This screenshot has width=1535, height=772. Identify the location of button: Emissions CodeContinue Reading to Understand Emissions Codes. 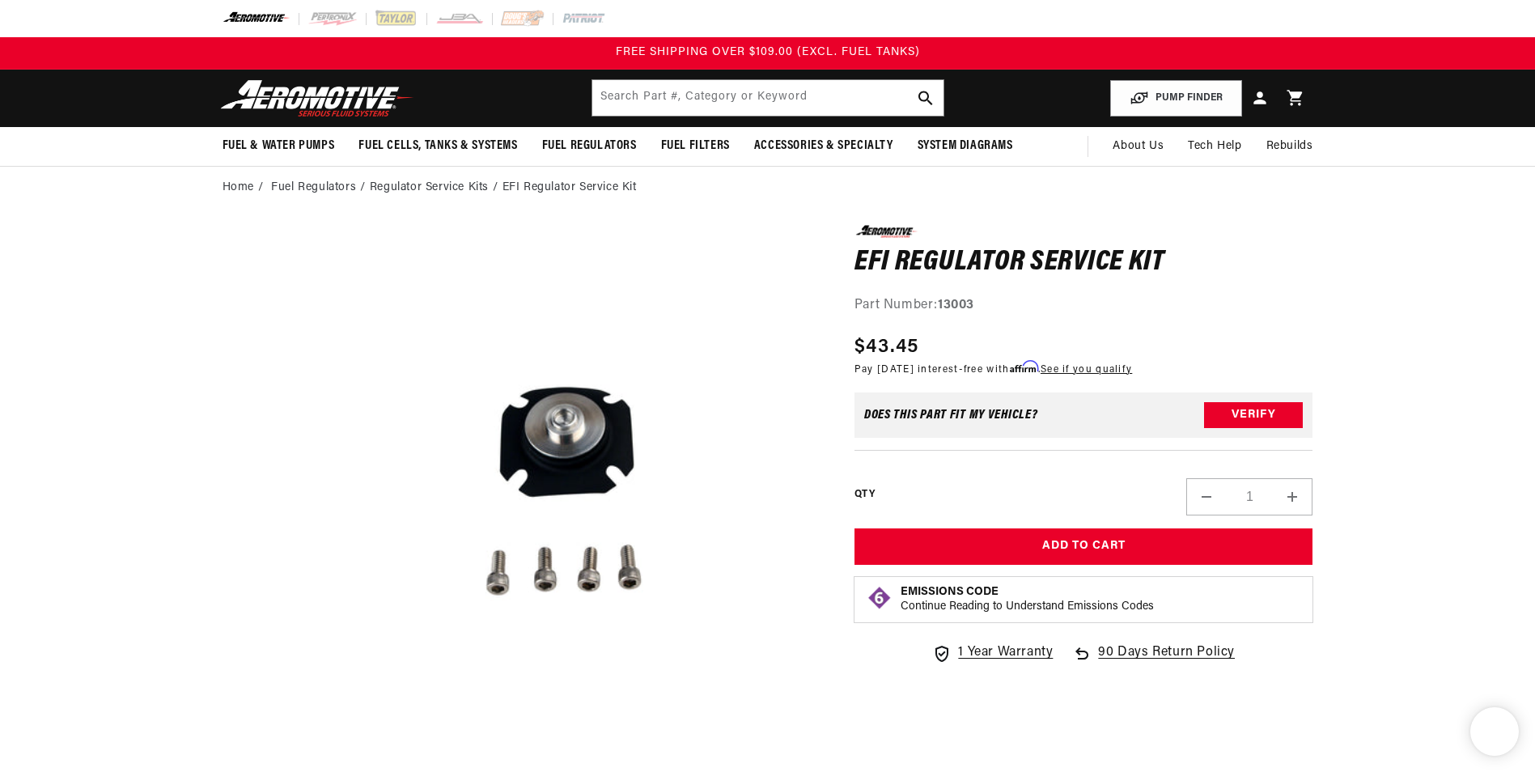
(1027, 600).